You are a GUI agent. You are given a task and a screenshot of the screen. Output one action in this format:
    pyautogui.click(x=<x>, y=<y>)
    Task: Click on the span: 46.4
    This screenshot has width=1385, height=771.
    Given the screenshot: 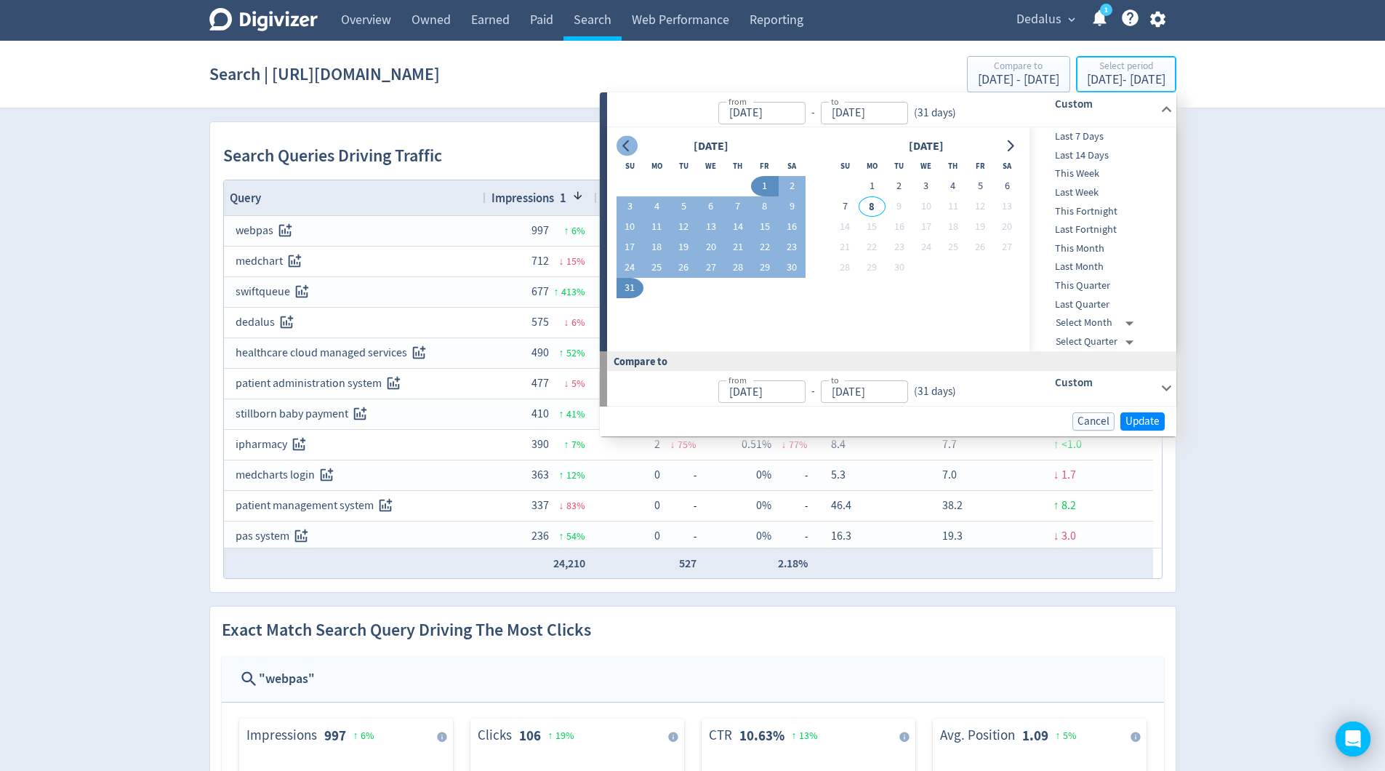 What is the action you would take?
    pyautogui.click(x=841, y=505)
    